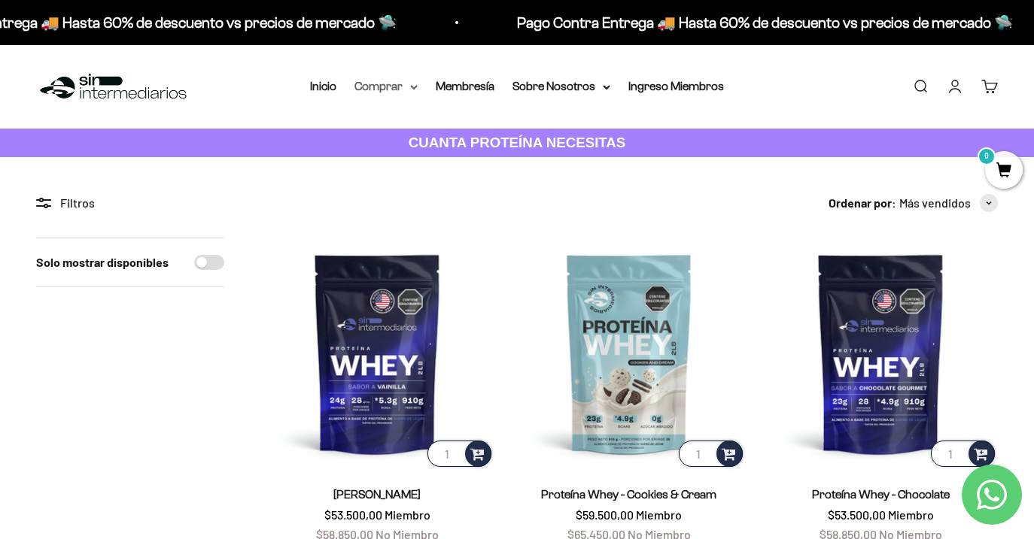  I want to click on a: Ingreso Miembros, so click(676, 86).